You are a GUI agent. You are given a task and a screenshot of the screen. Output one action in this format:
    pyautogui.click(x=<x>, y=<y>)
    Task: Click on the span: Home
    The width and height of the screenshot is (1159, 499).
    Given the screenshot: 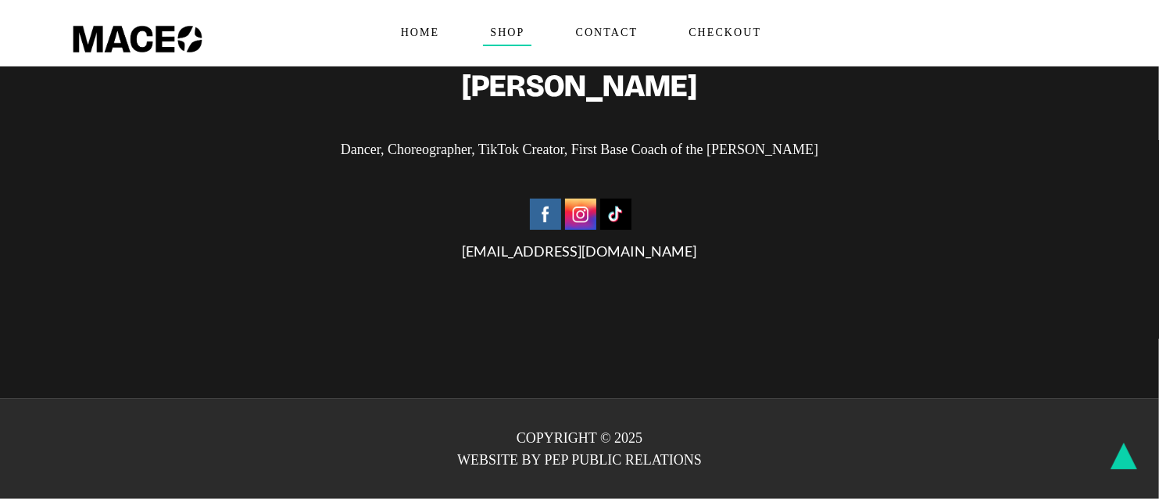 What is the action you would take?
    pyautogui.click(x=420, y=33)
    